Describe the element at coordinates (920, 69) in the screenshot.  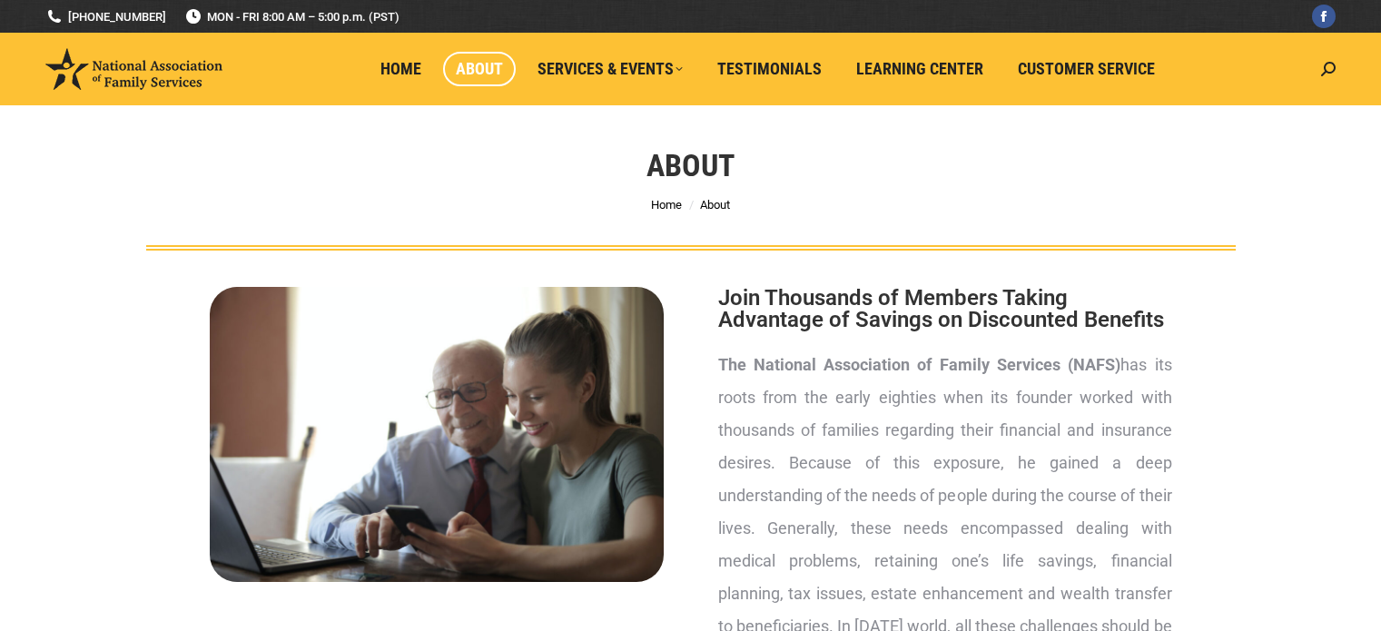
I see `a: Learning Center` at that location.